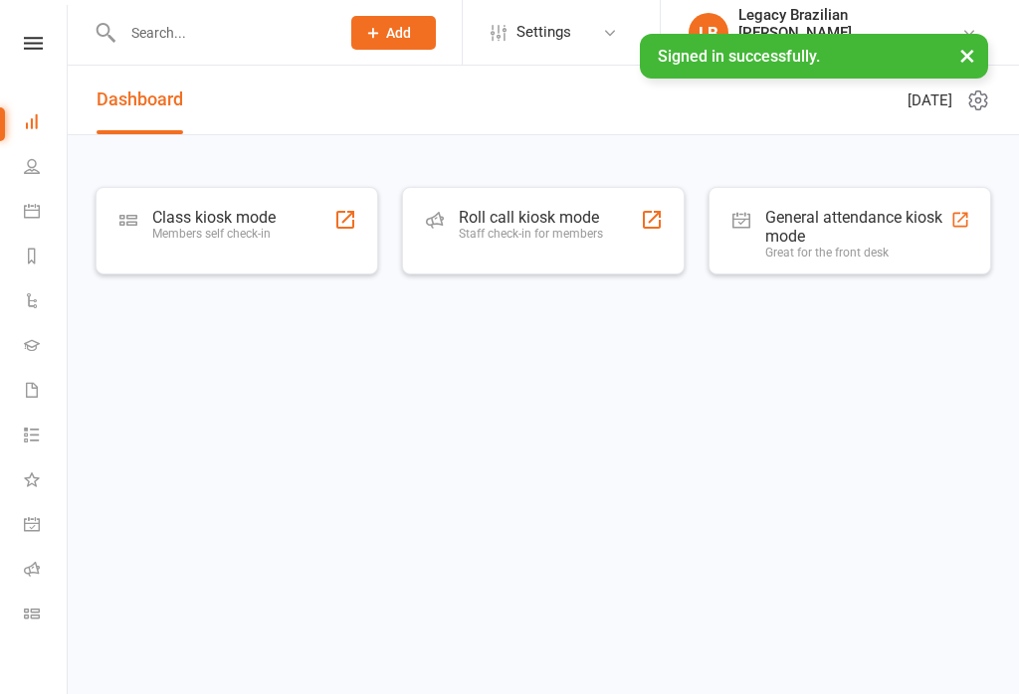 This screenshot has width=1019, height=694. I want to click on div: LB, so click(708, 33).